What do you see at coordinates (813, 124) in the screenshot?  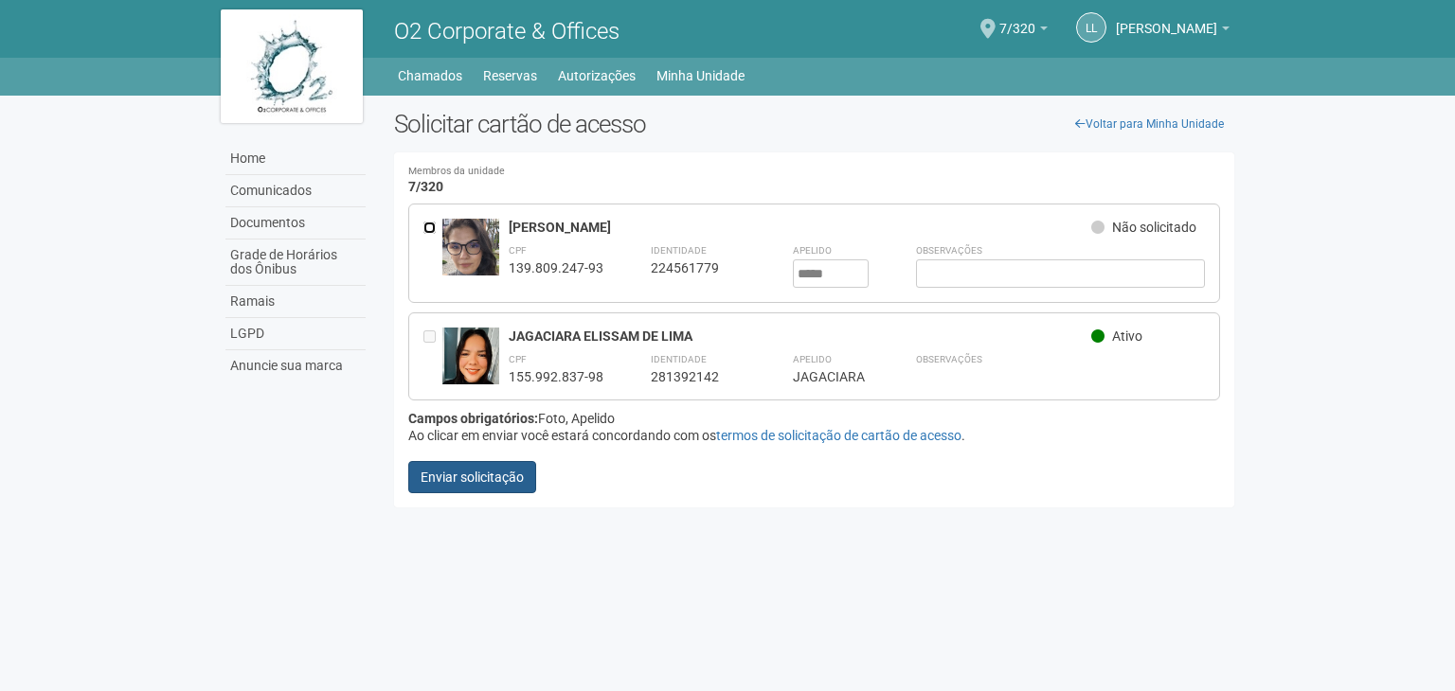 I see `h2: Solicitar cartão de acesso` at bounding box center [813, 124].